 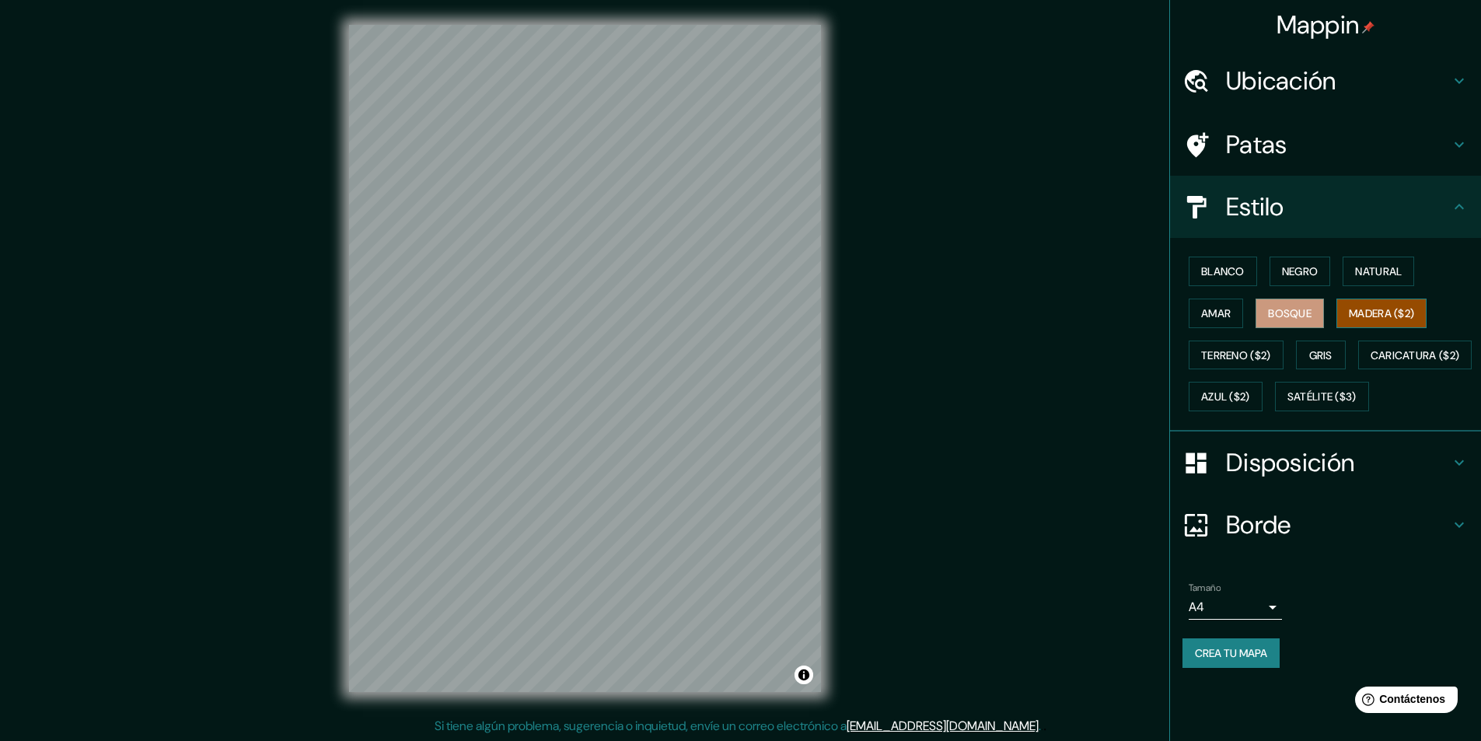 What do you see at coordinates (1223, 271) in the screenshot?
I see `font: Blanco` at bounding box center [1223, 271].